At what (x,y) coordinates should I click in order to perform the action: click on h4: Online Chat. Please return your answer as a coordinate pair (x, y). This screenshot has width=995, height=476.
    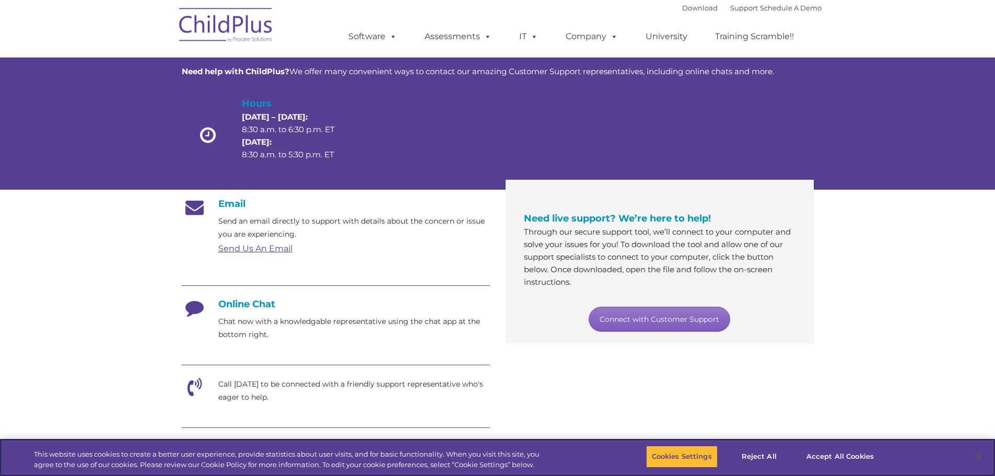
    Looking at the image, I should click on (336, 304).